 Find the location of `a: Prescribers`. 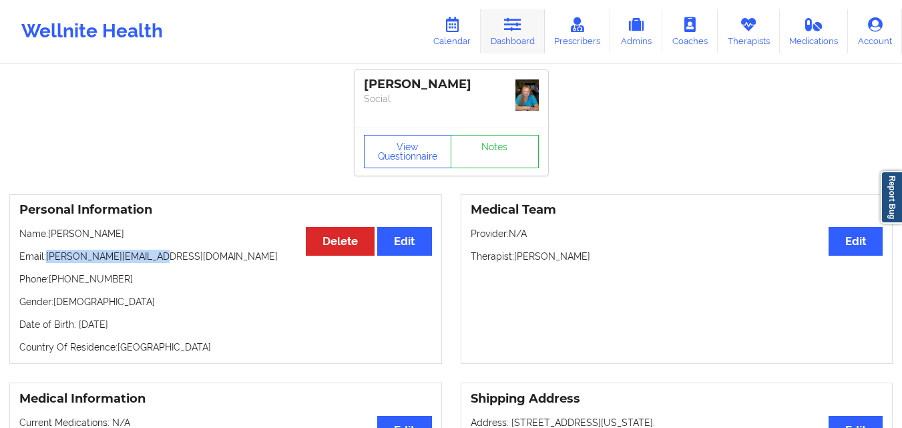

a: Prescribers is located at coordinates (577, 31).